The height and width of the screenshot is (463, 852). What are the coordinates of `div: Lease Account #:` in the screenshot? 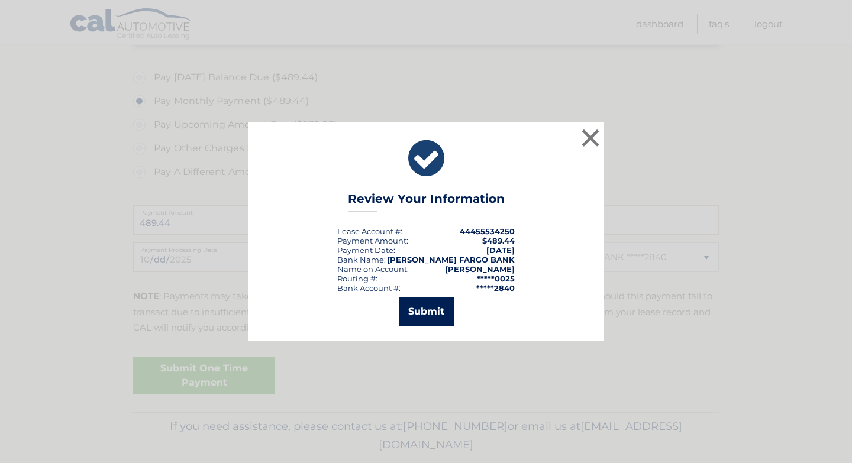 It's located at (370, 231).